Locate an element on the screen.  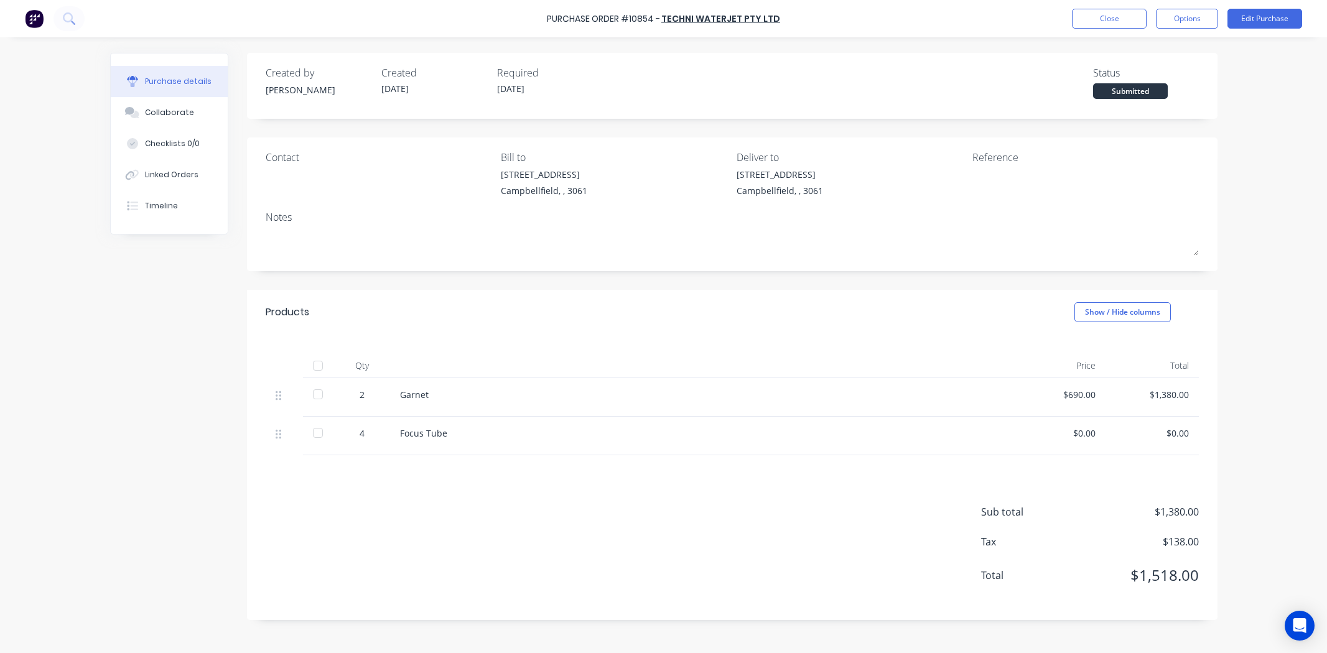
span: $1,380.00 is located at coordinates (1136, 512).